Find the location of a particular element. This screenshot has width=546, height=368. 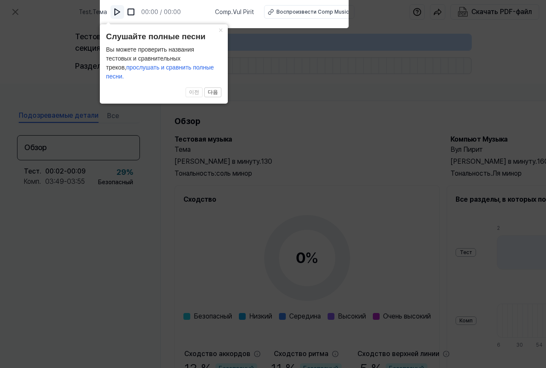

img: останавливаться is located at coordinates (131, 12).